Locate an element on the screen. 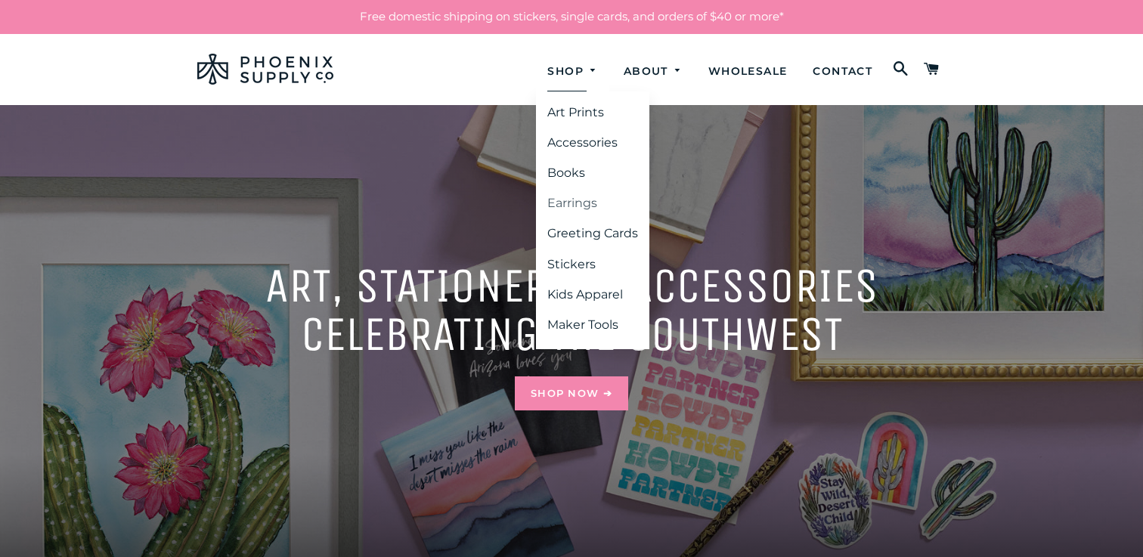 This screenshot has width=1143, height=557. a: Greeting Cards is located at coordinates (593, 234).